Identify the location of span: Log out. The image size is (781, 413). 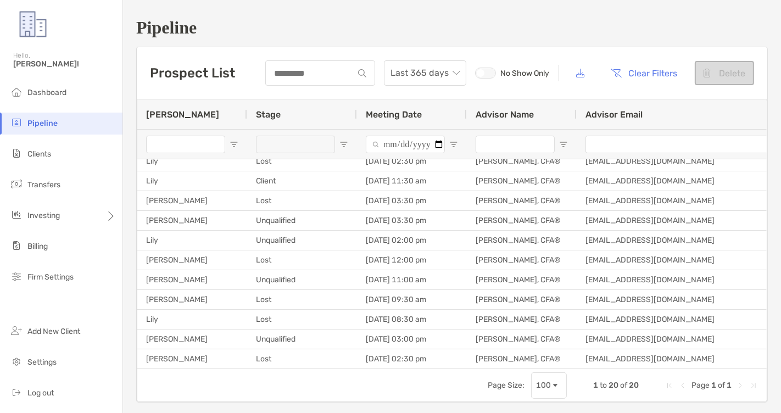
(41, 393).